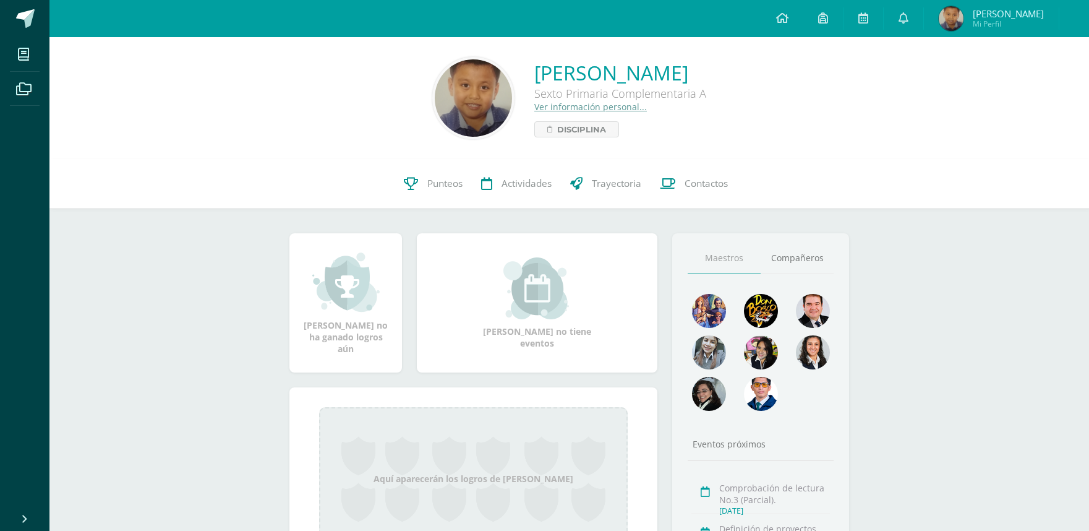 This screenshot has width=1089, height=531. Describe the element at coordinates (724, 258) in the screenshot. I see `a: Maestros` at that location.